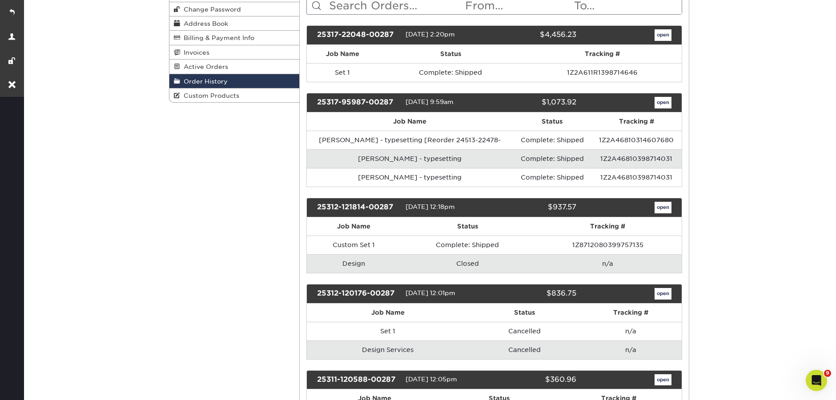 The image size is (836, 400). I want to click on span: Invoices, so click(195, 52).